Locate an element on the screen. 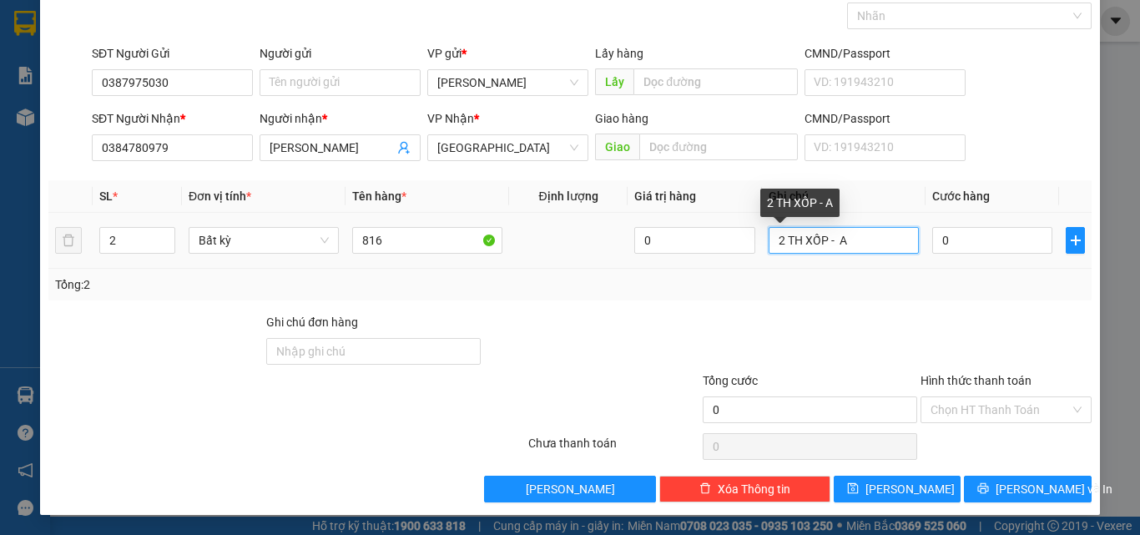 This screenshot has width=1140, height=535. span: Cước hàng is located at coordinates (961, 196).